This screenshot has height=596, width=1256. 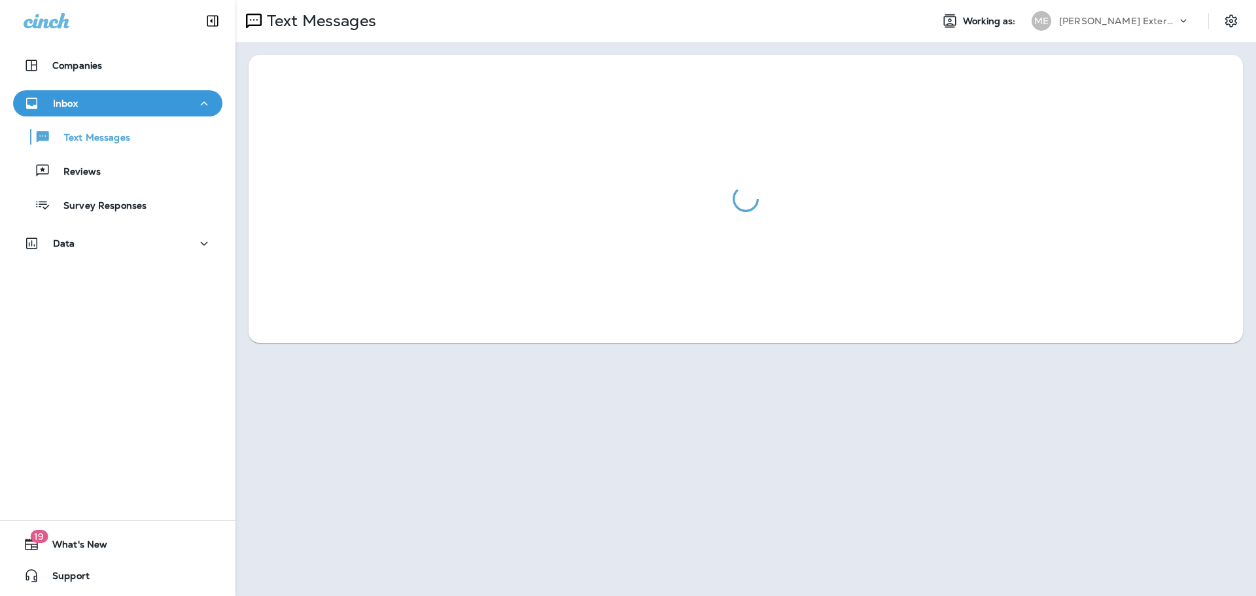 I want to click on p: Companies, so click(x=77, y=65).